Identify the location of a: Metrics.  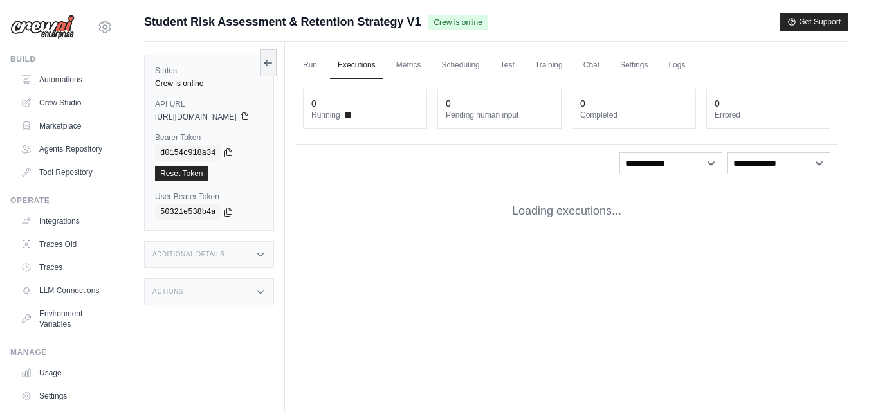
(408, 66).